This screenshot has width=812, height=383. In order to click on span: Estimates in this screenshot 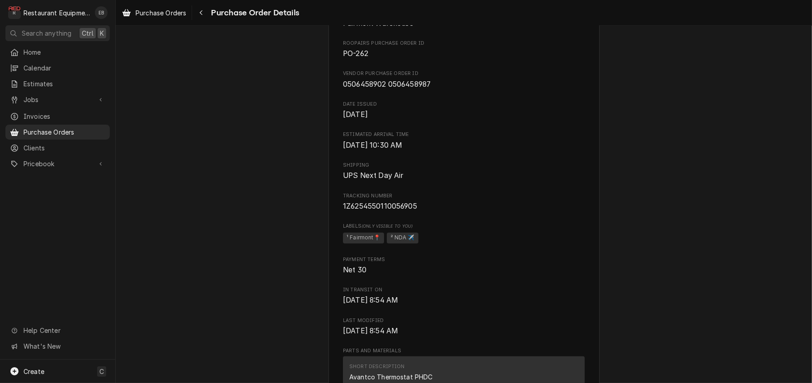, I will do `click(64, 84)`.